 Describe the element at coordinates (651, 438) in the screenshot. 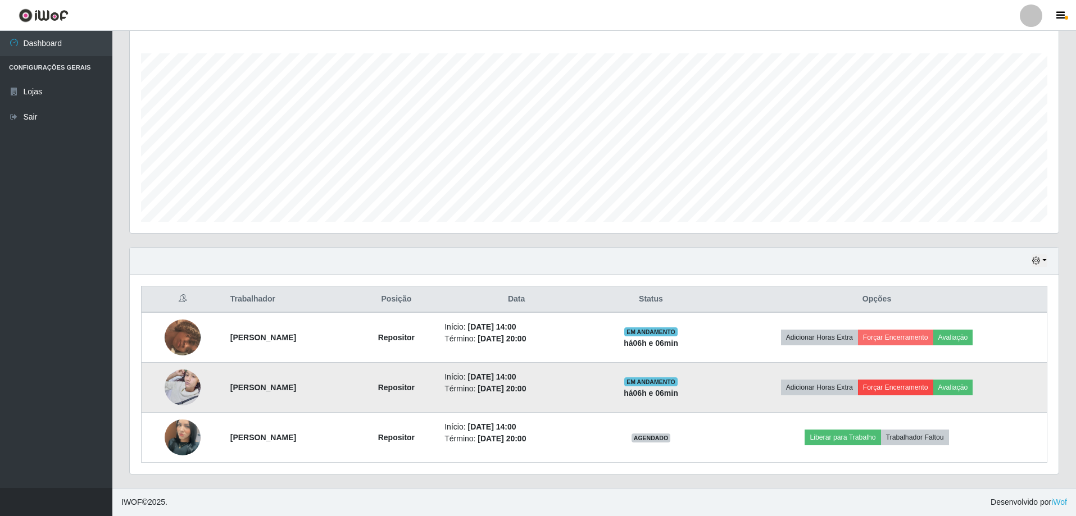

I see `span: AGENDADO` at that location.